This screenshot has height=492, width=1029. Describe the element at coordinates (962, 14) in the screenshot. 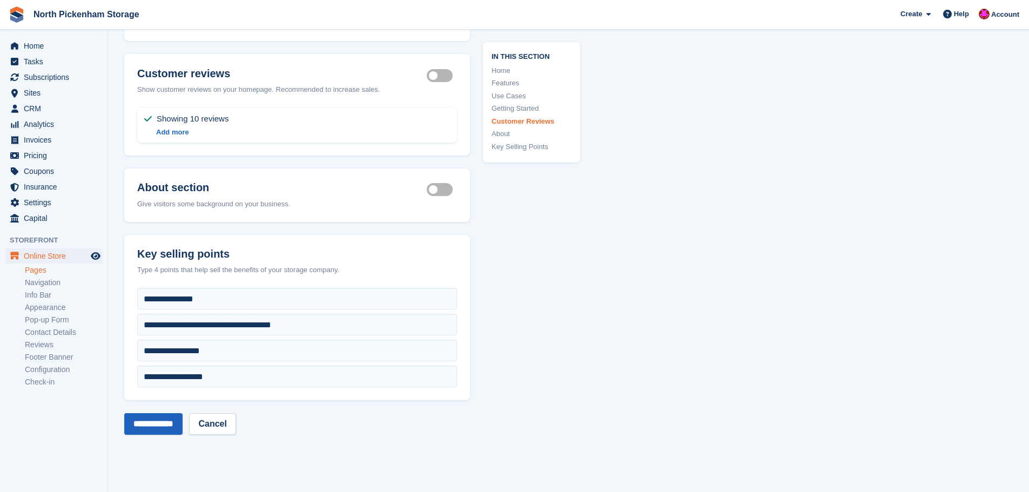

I see `span: Help` at that location.